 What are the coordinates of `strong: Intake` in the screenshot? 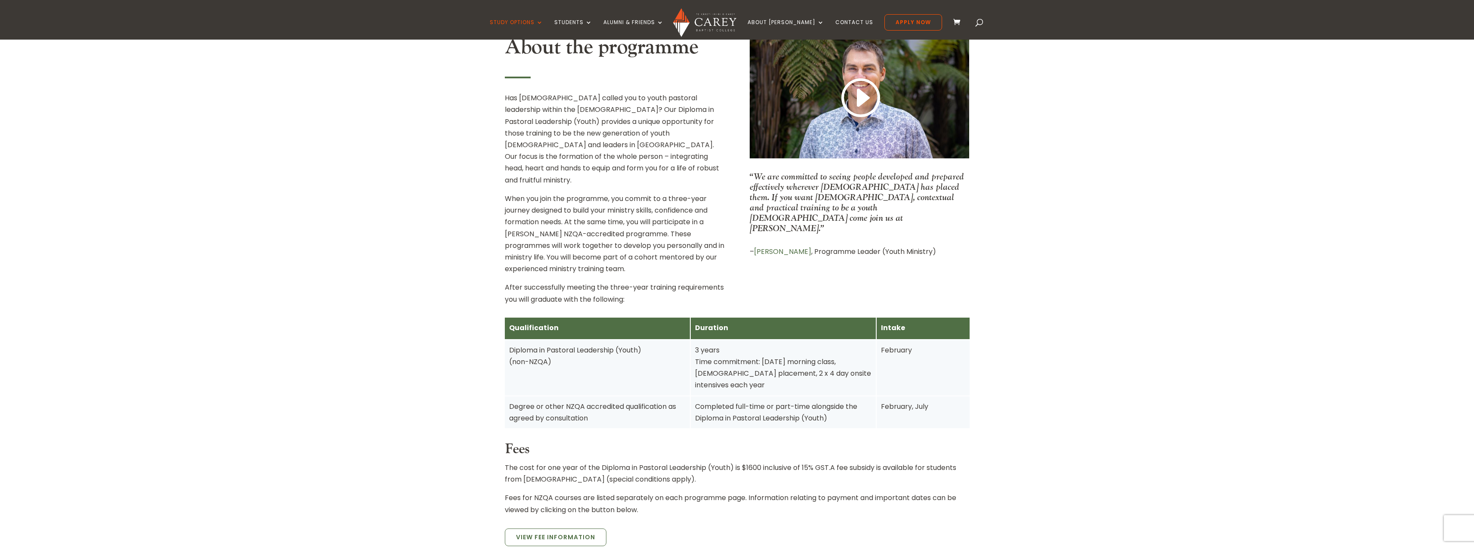 It's located at (893, 328).